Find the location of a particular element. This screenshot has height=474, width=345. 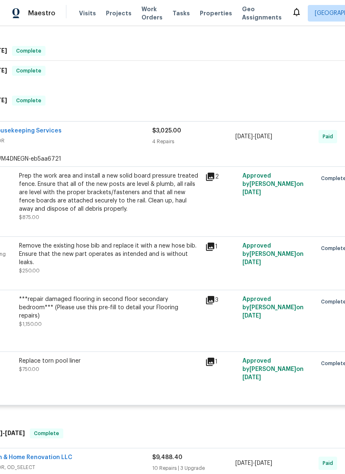

span: $3,025.00 is located at coordinates (167, 131).